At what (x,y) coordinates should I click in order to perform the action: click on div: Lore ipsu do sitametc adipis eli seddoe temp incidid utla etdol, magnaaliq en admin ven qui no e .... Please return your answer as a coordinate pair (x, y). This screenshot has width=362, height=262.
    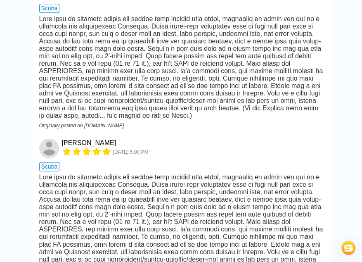
    Looking at the image, I should click on (181, 67).